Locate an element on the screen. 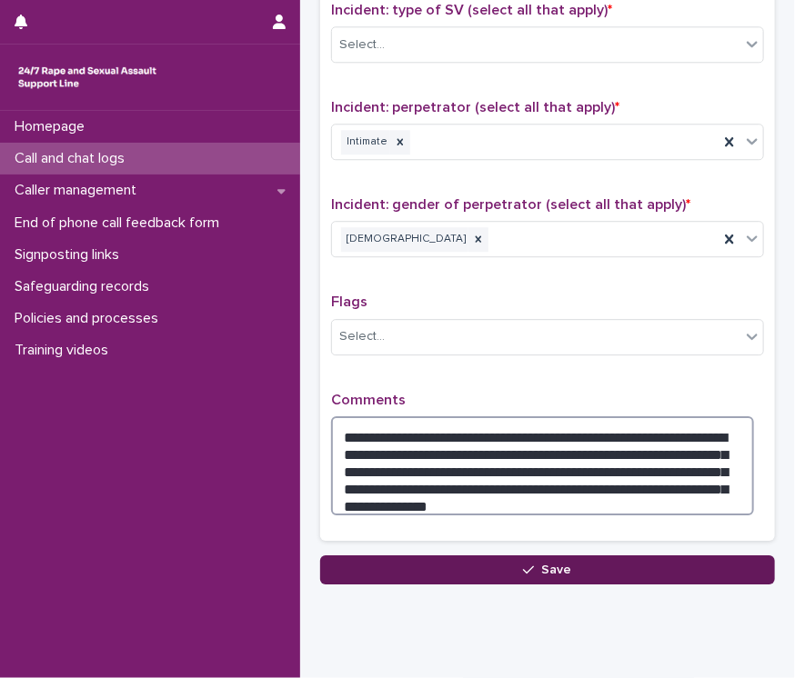  p: Call and chat logs is located at coordinates (73, 158).